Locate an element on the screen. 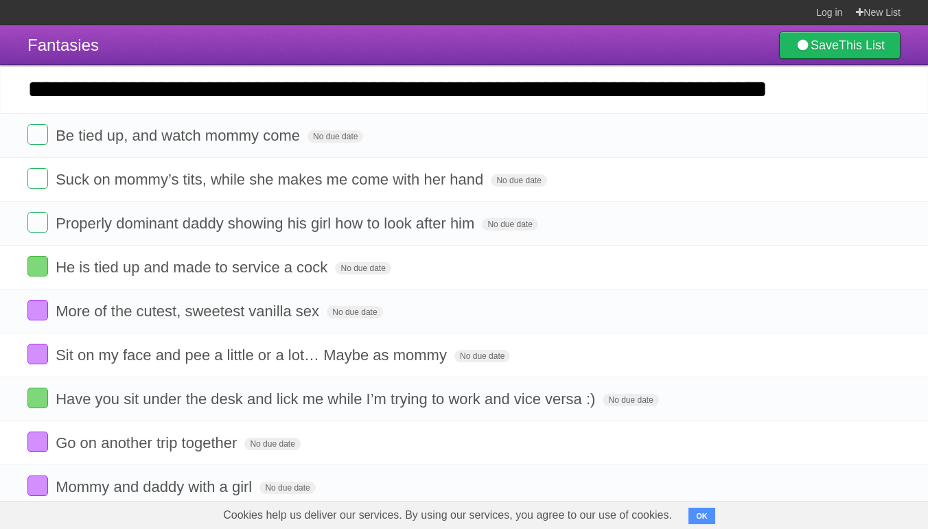  span: Suck on mommy’s tits, while she makes me come with her hand is located at coordinates (271, 179).